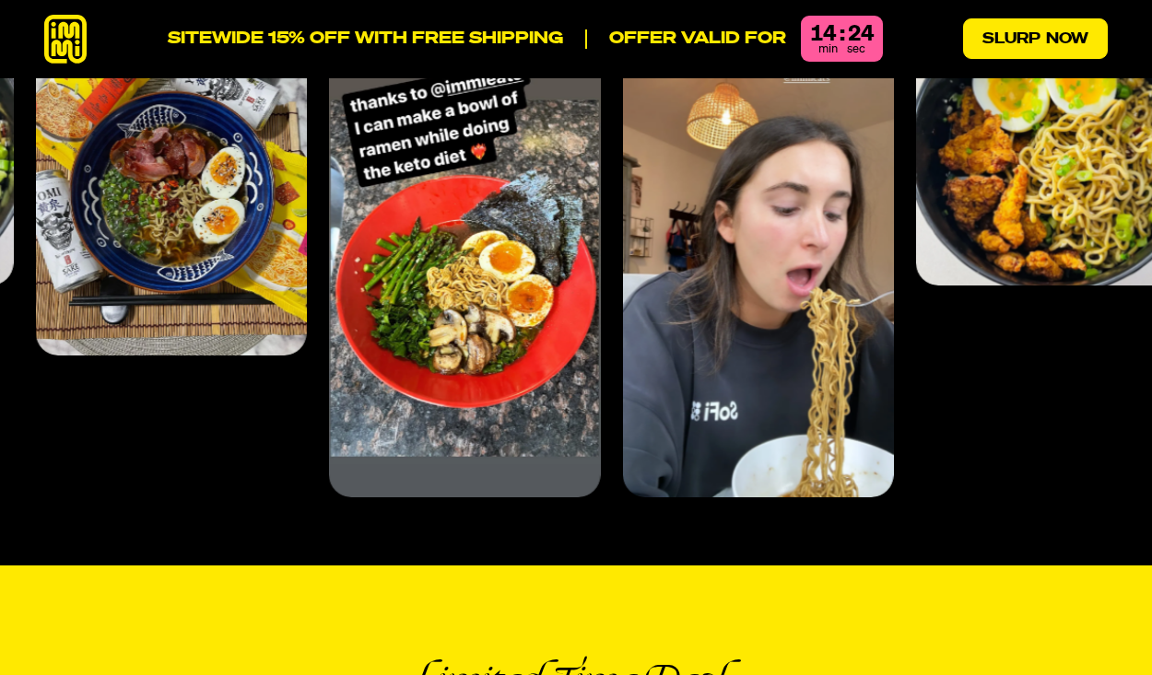 The height and width of the screenshot is (675, 1152). Describe the element at coordinates (365, 40) in the screenshot. I see `p: SITEWIDE 15% OFF WITH FREE SHIPPING` at that location.